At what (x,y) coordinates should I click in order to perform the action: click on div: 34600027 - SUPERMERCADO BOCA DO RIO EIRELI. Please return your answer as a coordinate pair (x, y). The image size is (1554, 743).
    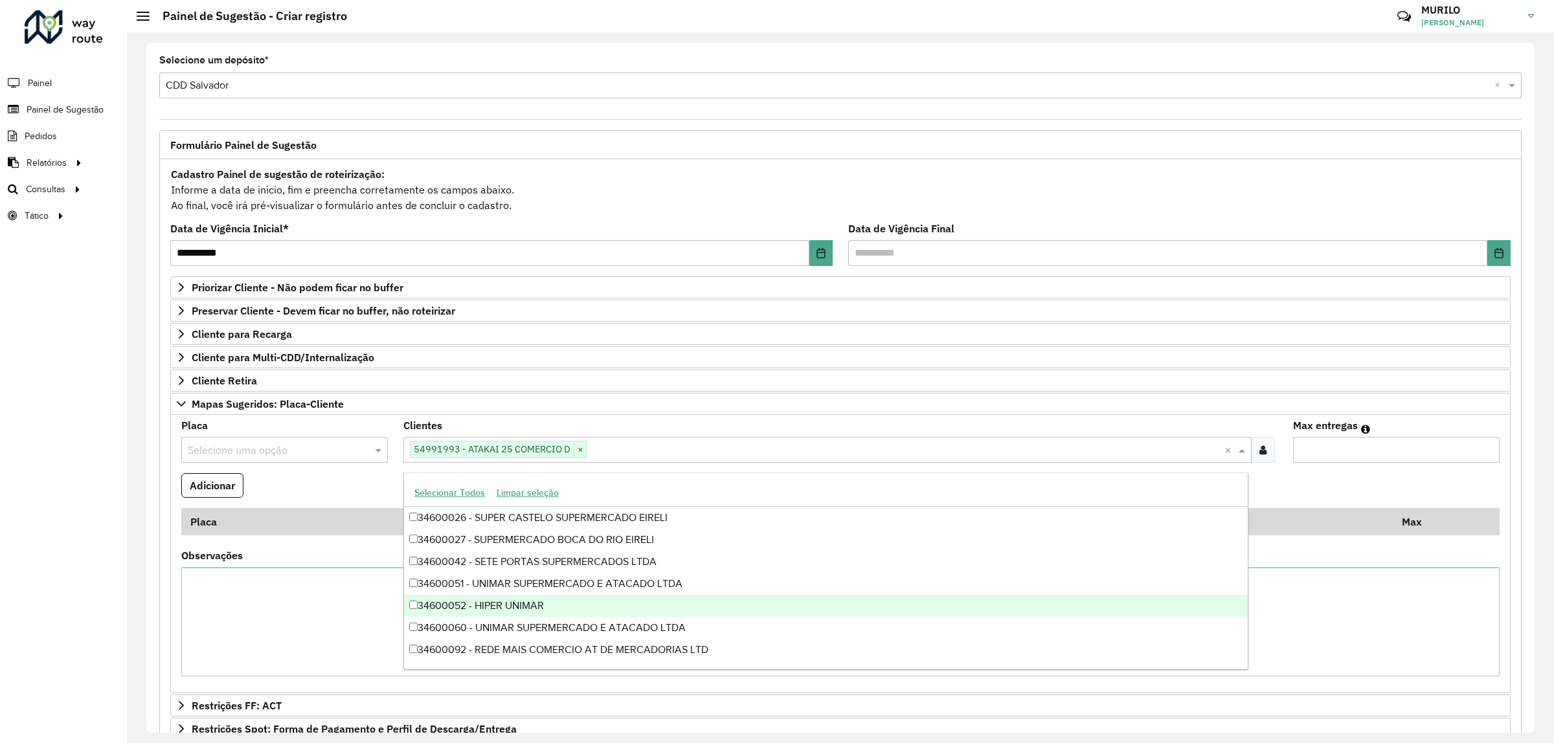
    Looking at the image, I should click on (825, 540).